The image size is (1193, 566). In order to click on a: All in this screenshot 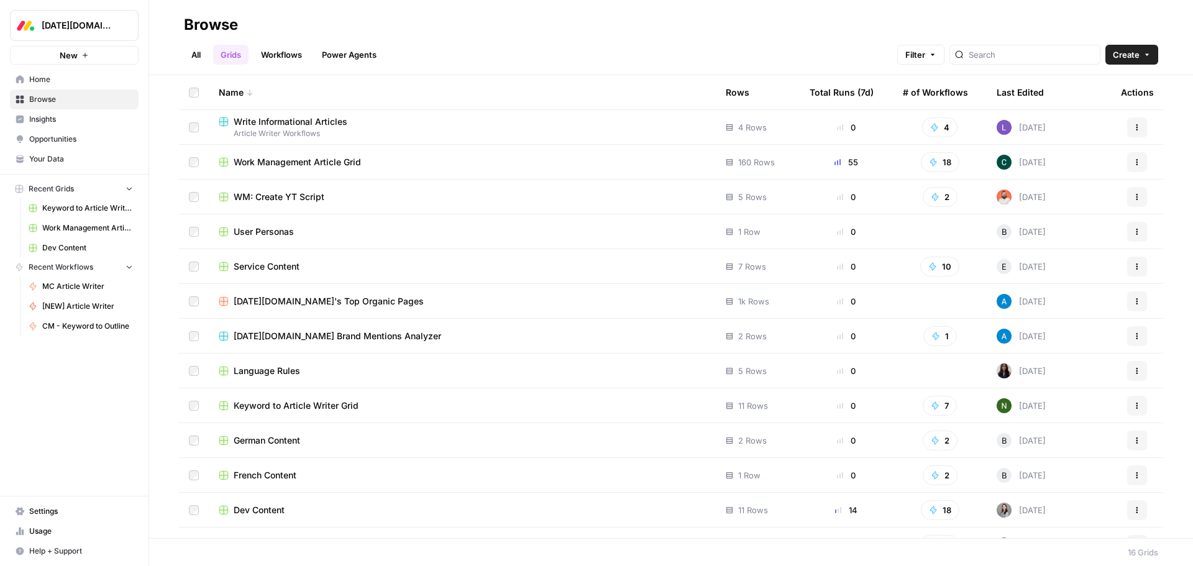, I will do `click(196, 55)`.